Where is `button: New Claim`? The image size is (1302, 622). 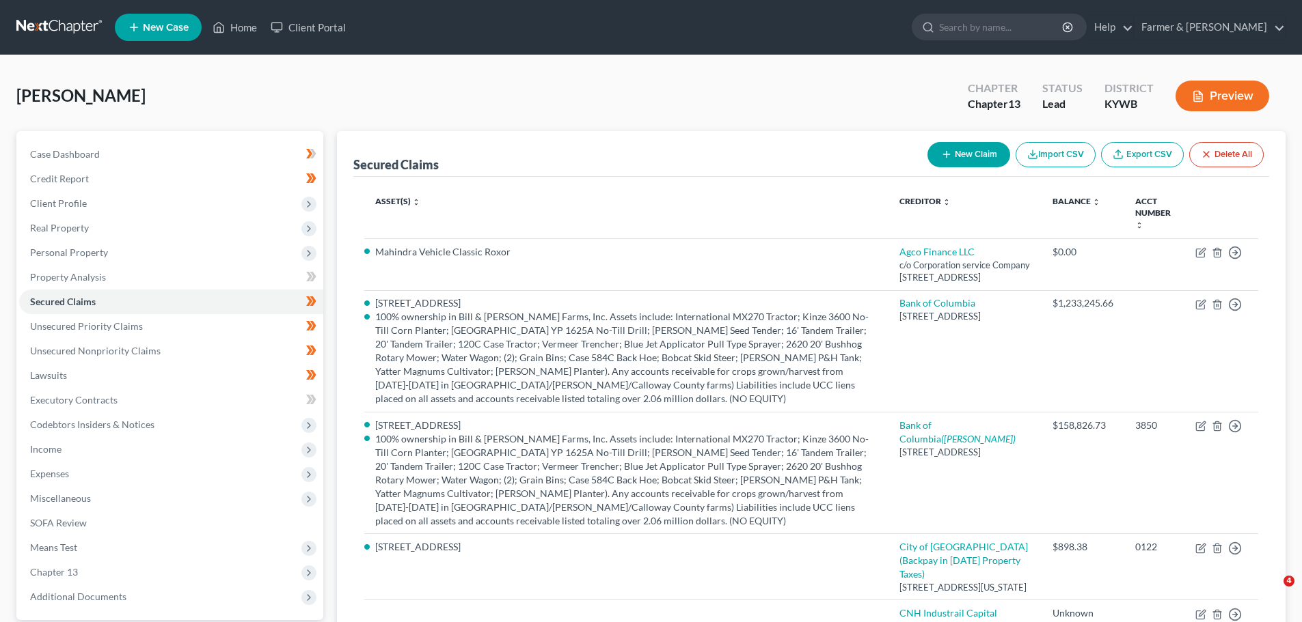 button: New Claim is located at coordinates (968, 154).